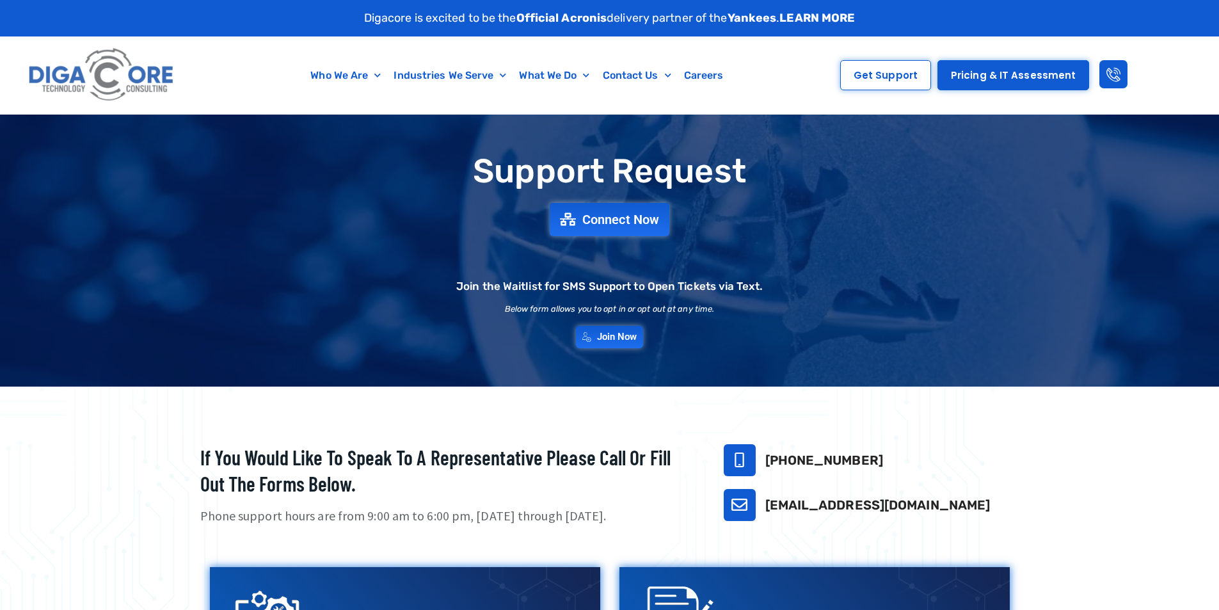 This screenshot has width=1219, height=610. Describe the element at coordinates (609, 286) in the screenshot. I see `h2: Join the Waitlist for SMS Support to Open Tickets via Text.` at that location.